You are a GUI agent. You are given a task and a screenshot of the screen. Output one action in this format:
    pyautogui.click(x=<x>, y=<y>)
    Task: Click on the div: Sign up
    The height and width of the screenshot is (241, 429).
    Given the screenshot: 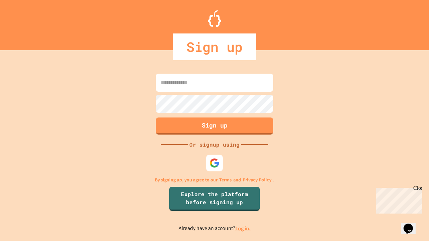 What is the action you would take?
    pyautogui.click(x=214, y=47)
    